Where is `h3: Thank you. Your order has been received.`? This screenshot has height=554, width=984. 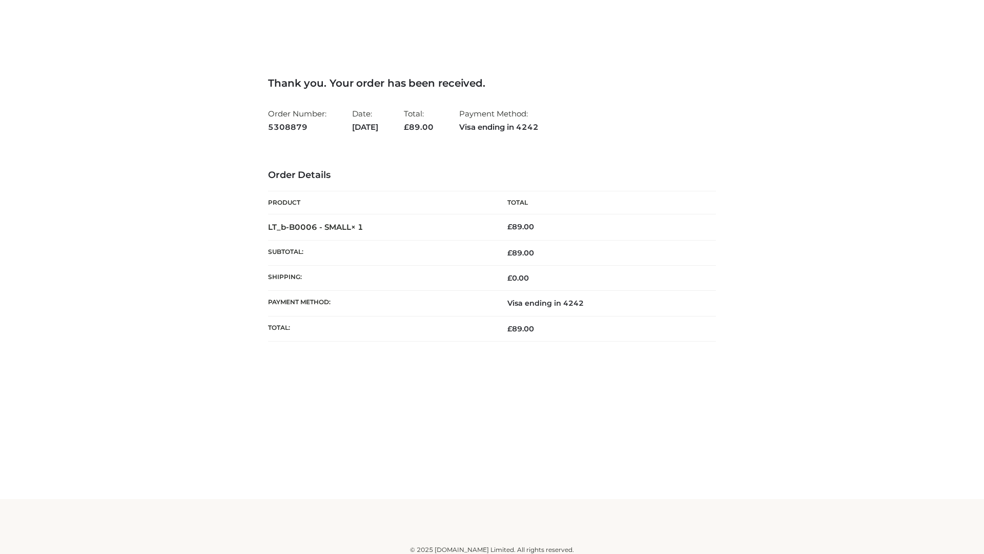
h3: Thank you. Your order has been received. is located at coordinates (492, 83).